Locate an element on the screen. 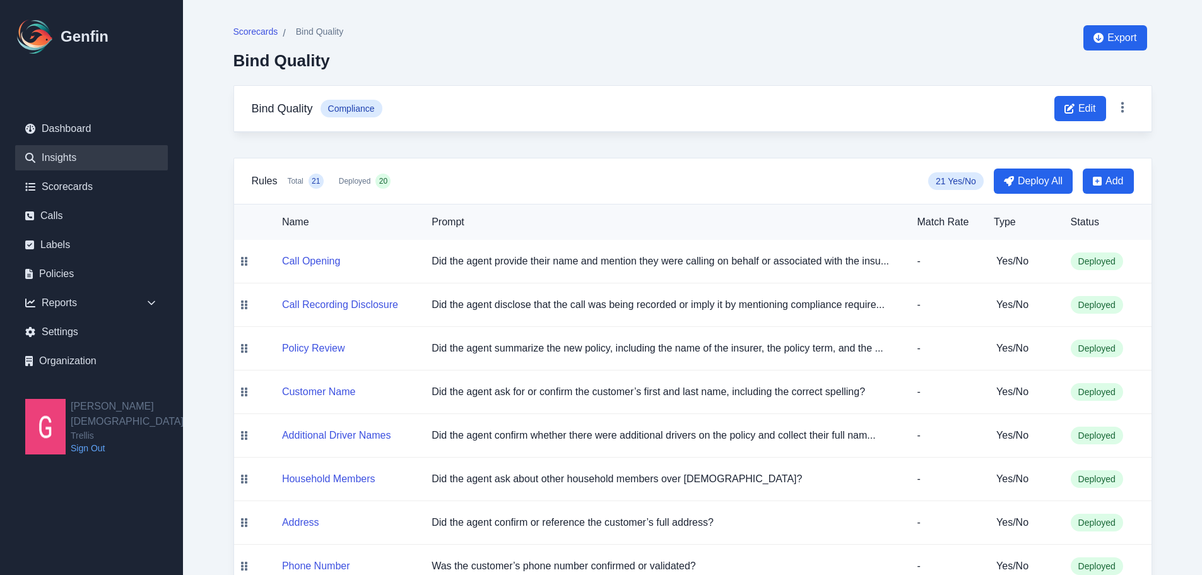 Image resolution: width=1202 pixels, height=575 pixels. span: Edit is located at coordinates (1087, 109).